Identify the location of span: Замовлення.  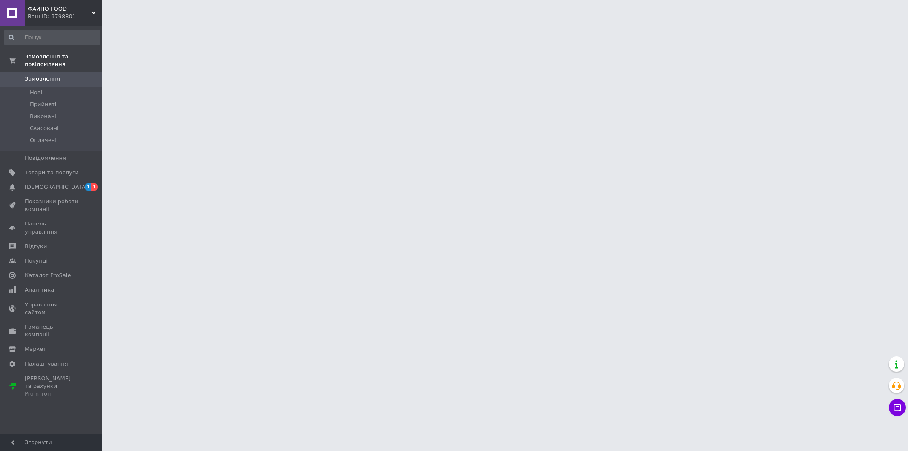
(42, 79).